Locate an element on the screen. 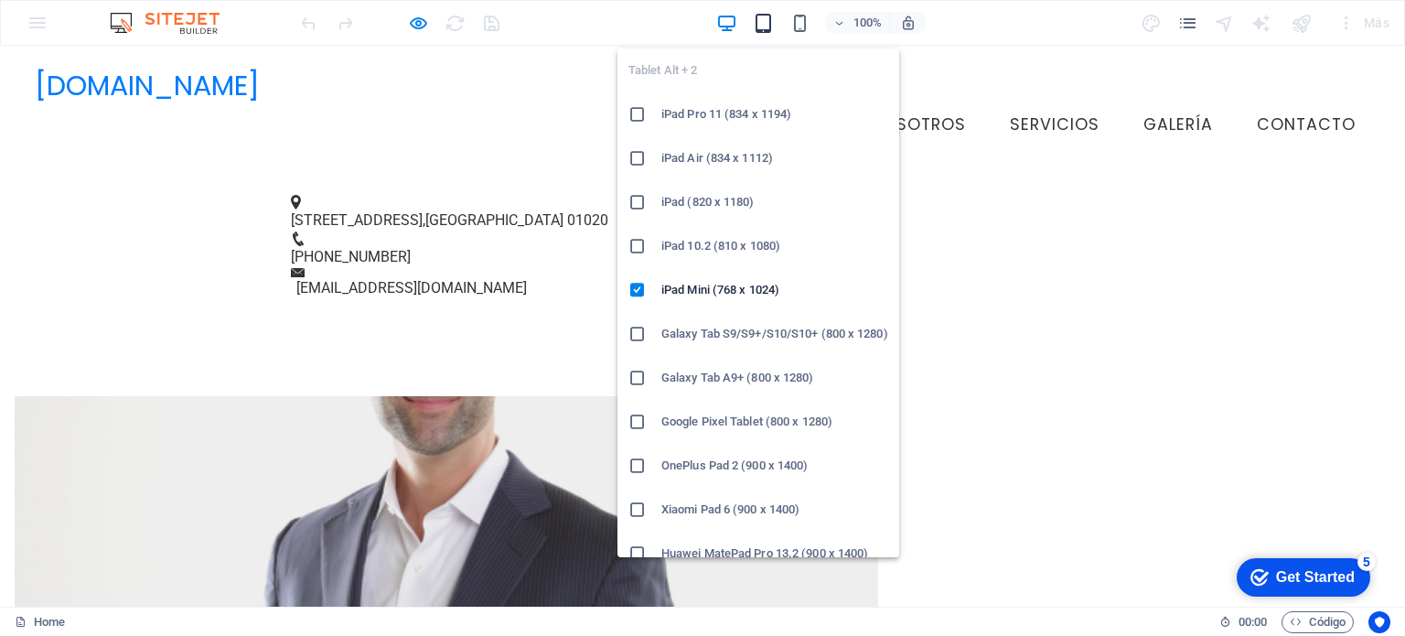 This screenshot has height=636, width=1405. a: Servicios is located at coordinates (1054, 80).